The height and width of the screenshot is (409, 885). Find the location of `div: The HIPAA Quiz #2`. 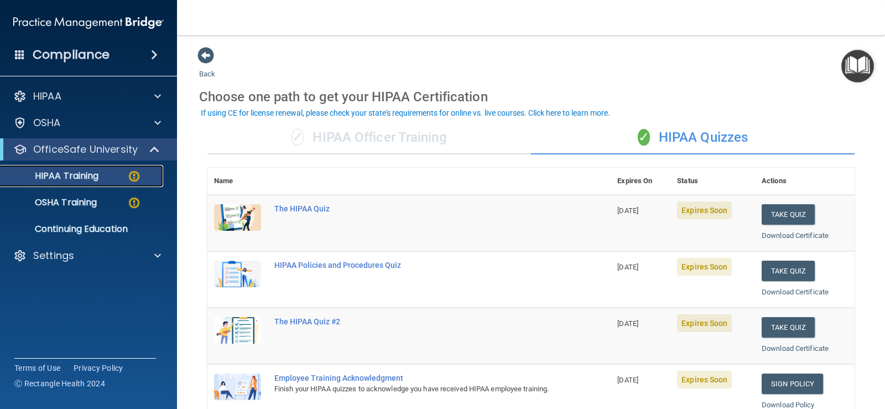

div: The HIPAA Quiz #2 is located at coordinates (415, 321).